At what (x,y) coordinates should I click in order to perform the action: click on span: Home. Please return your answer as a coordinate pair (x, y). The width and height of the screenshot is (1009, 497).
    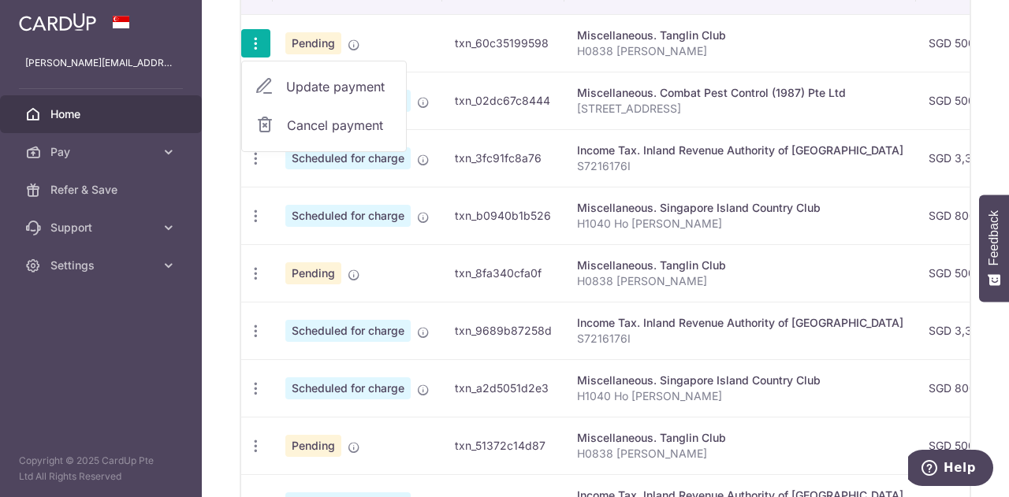
    Looking at the image, I should click on (102, 114).